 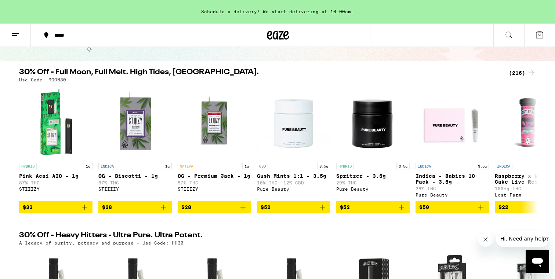 I want to click on span: $50, so click(x=424, y=207).